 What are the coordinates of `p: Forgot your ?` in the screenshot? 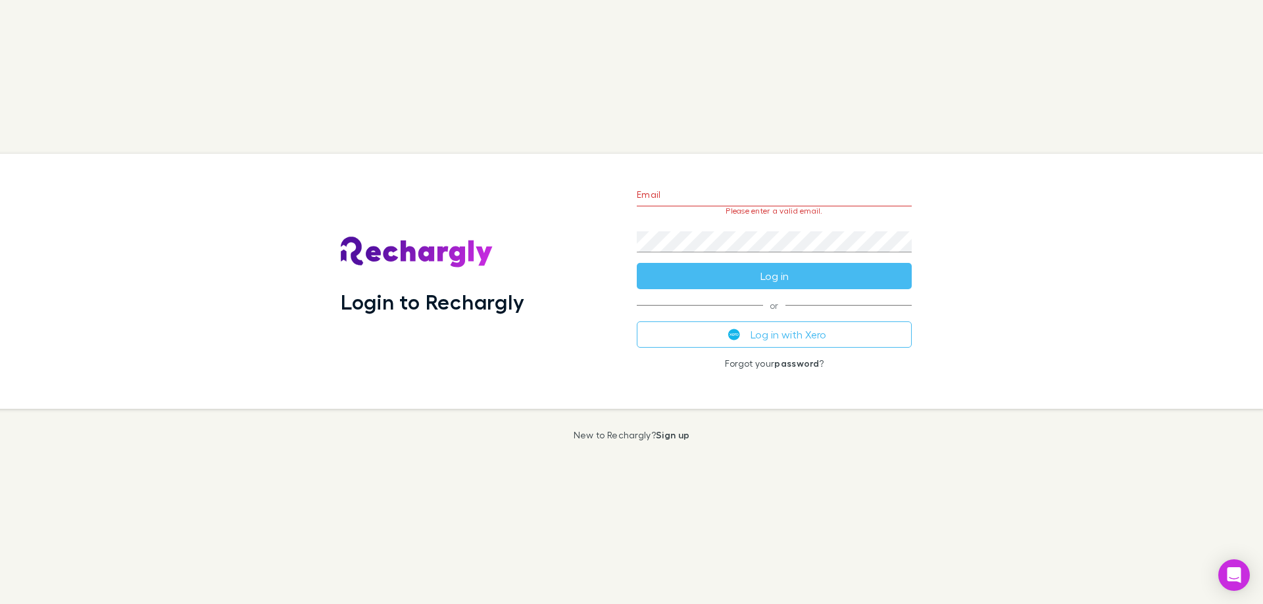 It's located at (774, 364).